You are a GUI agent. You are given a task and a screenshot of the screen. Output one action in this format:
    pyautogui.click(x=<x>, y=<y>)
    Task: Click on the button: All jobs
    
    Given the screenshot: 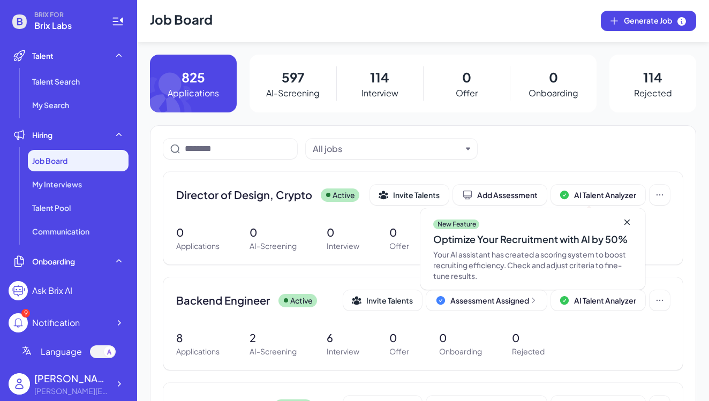 What is the action you would take?
    pyautogui.click(x=387, y=149)
    